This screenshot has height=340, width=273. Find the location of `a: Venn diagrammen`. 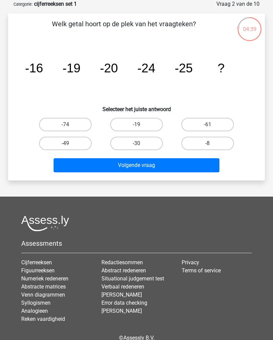

a: Venn diagrammen is located at coordinates (43, 295).